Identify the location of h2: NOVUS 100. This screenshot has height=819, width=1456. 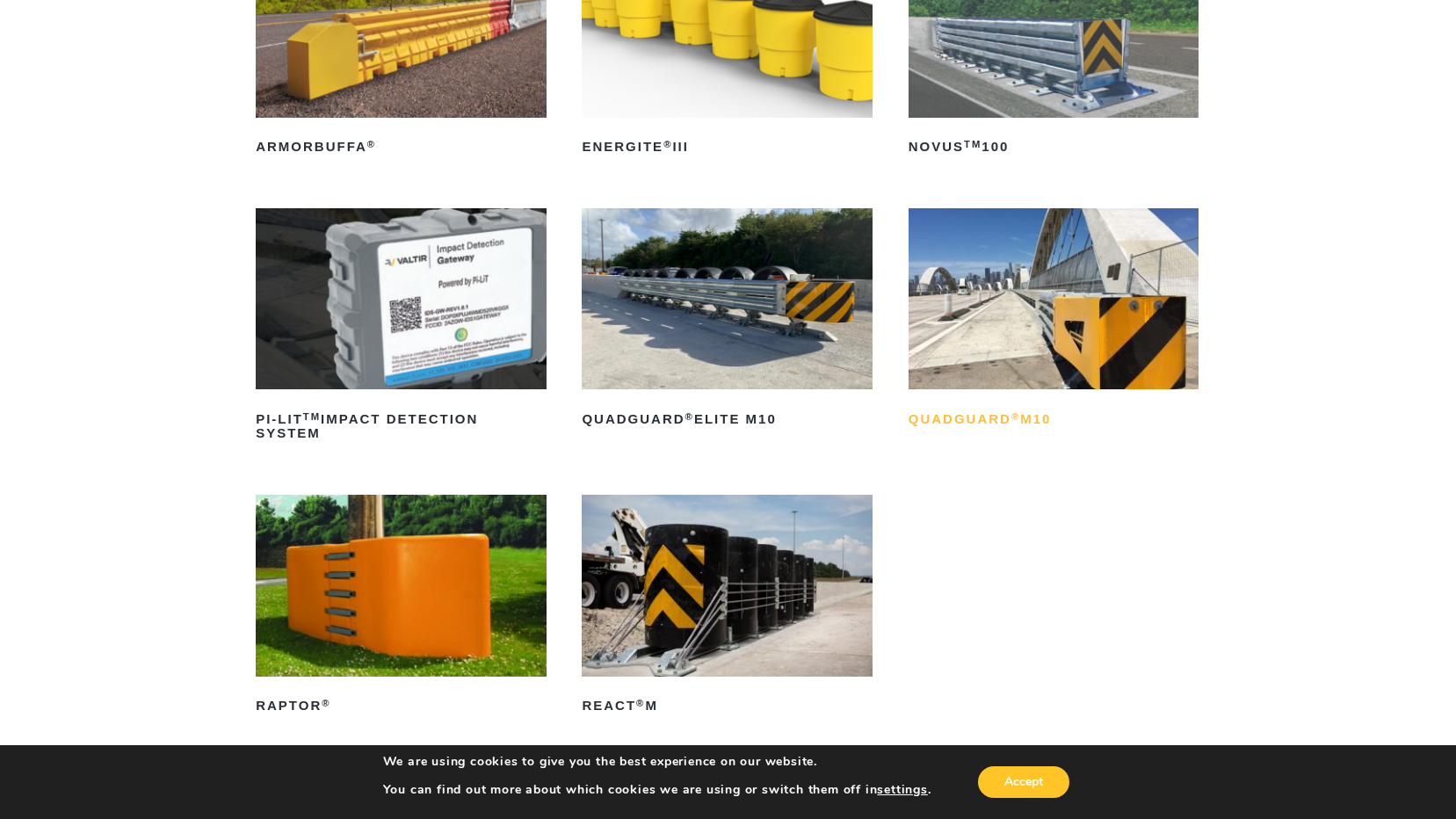
(1054, 148).